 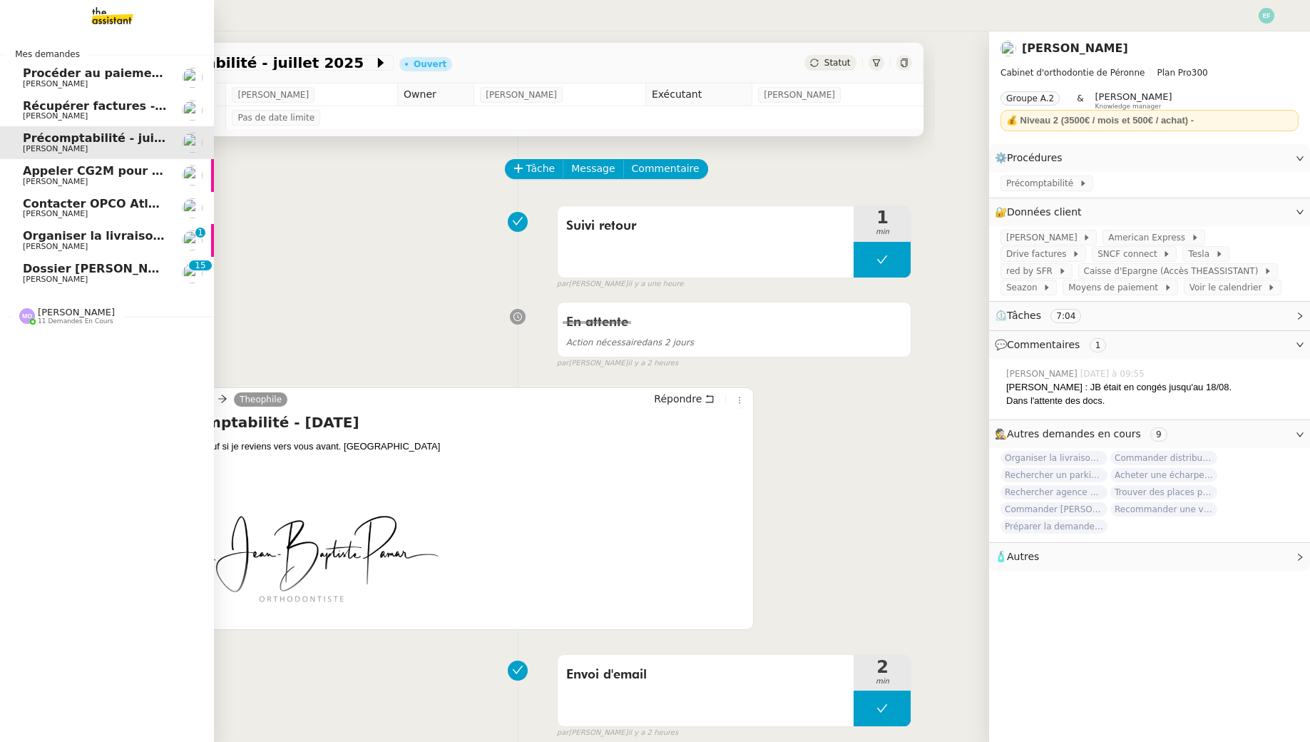 What do you see at coordinates (276, 118) in the screenshot?
I see `span: Pas de date limite` at bounding box center [276, 118].